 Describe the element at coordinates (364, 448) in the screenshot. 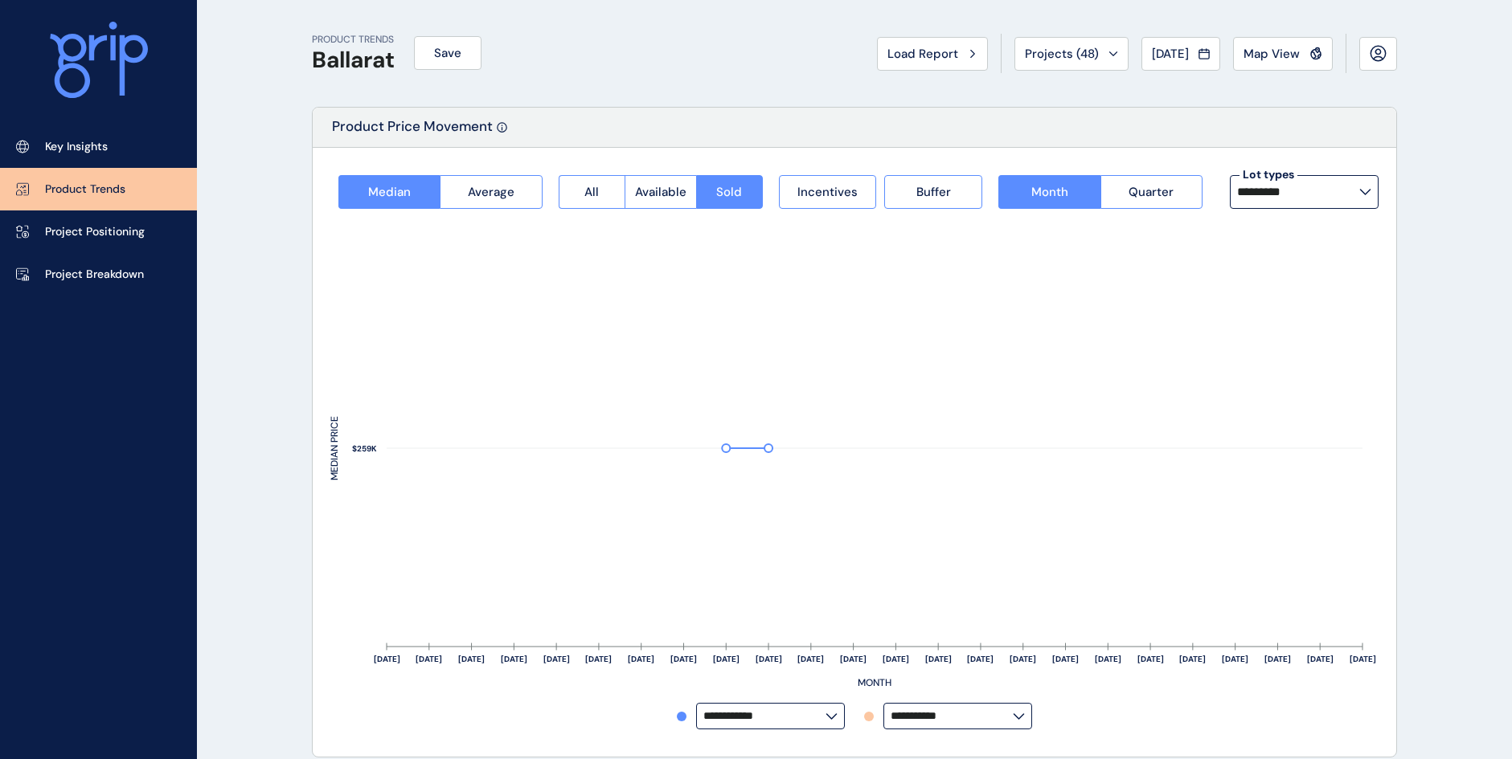

I see `text: $259K` at that location.